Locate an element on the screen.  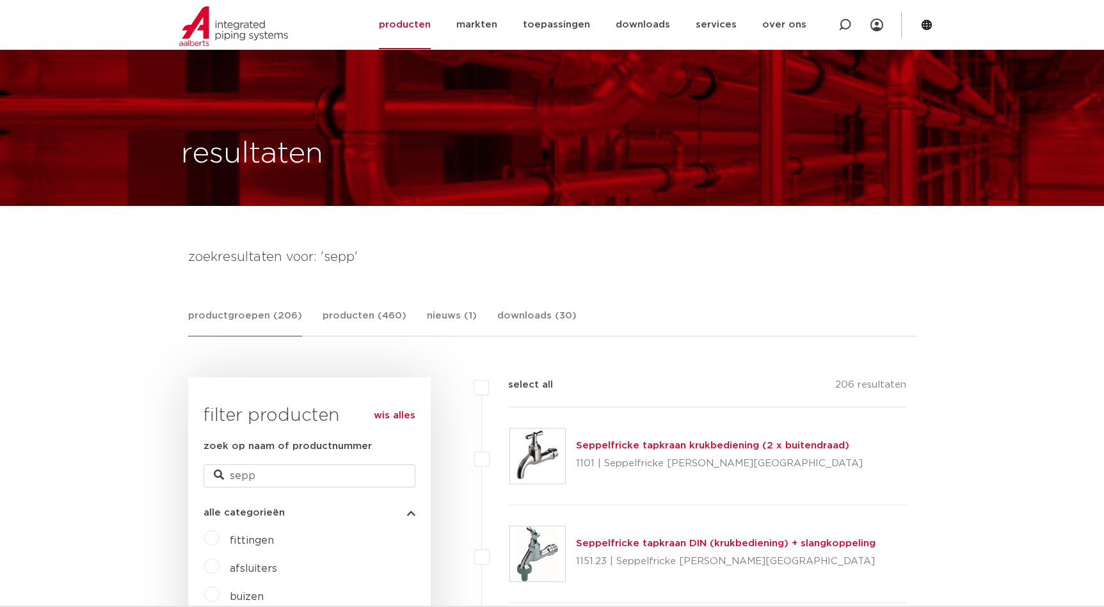
a: productgroepen (206) is located at coordinates (245, 323).